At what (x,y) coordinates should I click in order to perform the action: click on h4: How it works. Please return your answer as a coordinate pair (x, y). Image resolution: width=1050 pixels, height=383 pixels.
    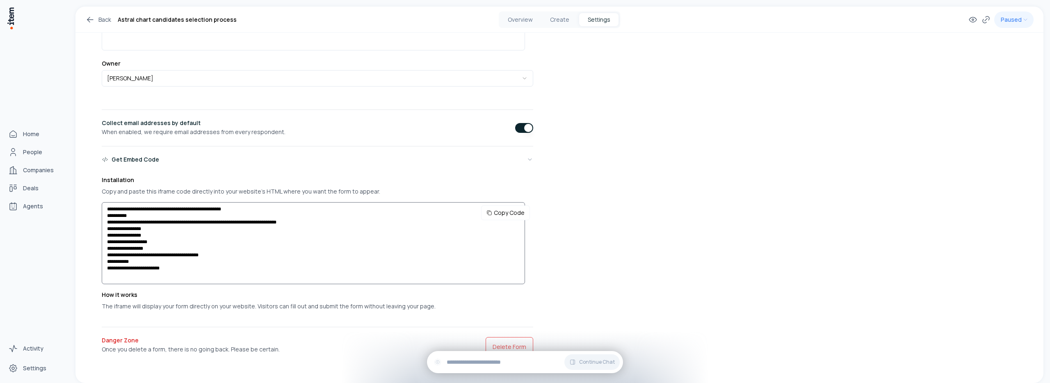
    Looking at the image, I should click on (317, 295).